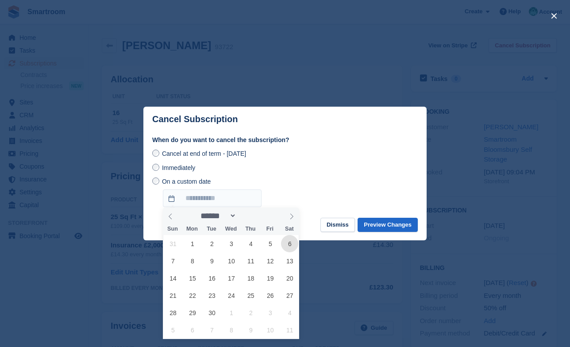 Image resolution: width=570 pixels, height=347 pixels. Describe the element at coordinates (212, 312) in the screenshot. I see `span: September 30, 2025` at that location.